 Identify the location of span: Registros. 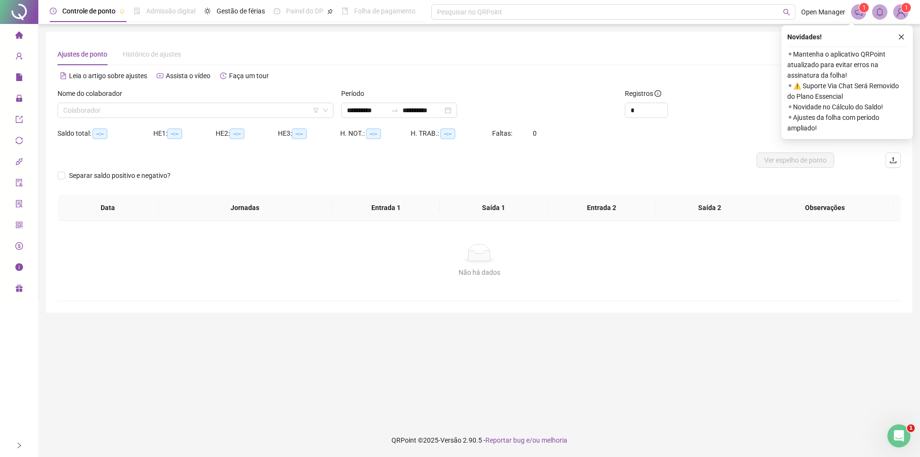
(643, 93).